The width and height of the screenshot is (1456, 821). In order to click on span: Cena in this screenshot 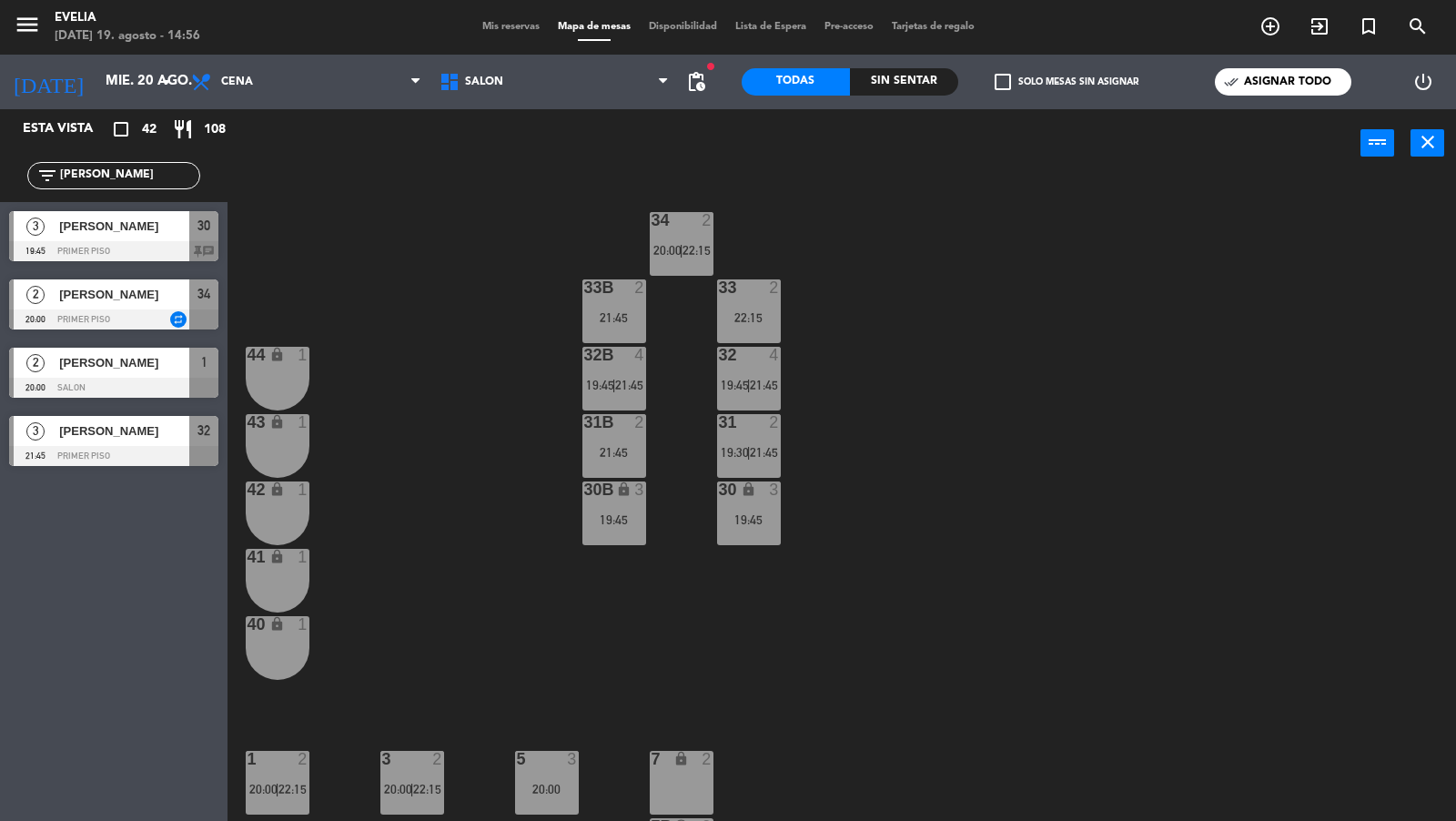, I will do `click(237, 82)`.